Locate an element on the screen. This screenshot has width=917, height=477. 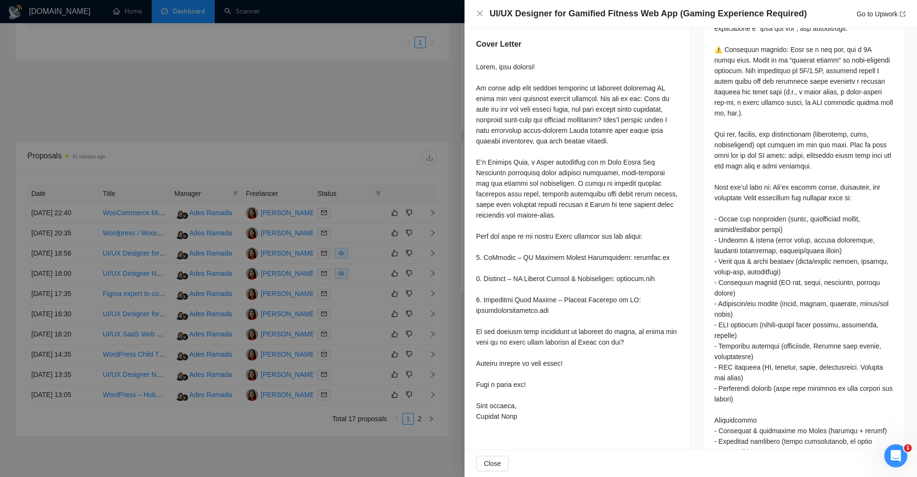
h5: Cover Letter is located at coordinates (499, 44).